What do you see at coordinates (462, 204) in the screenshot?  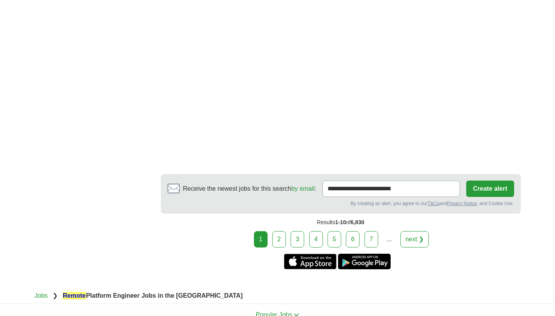 I see `a: Privacy Notice` at bounding box center [462, 204].